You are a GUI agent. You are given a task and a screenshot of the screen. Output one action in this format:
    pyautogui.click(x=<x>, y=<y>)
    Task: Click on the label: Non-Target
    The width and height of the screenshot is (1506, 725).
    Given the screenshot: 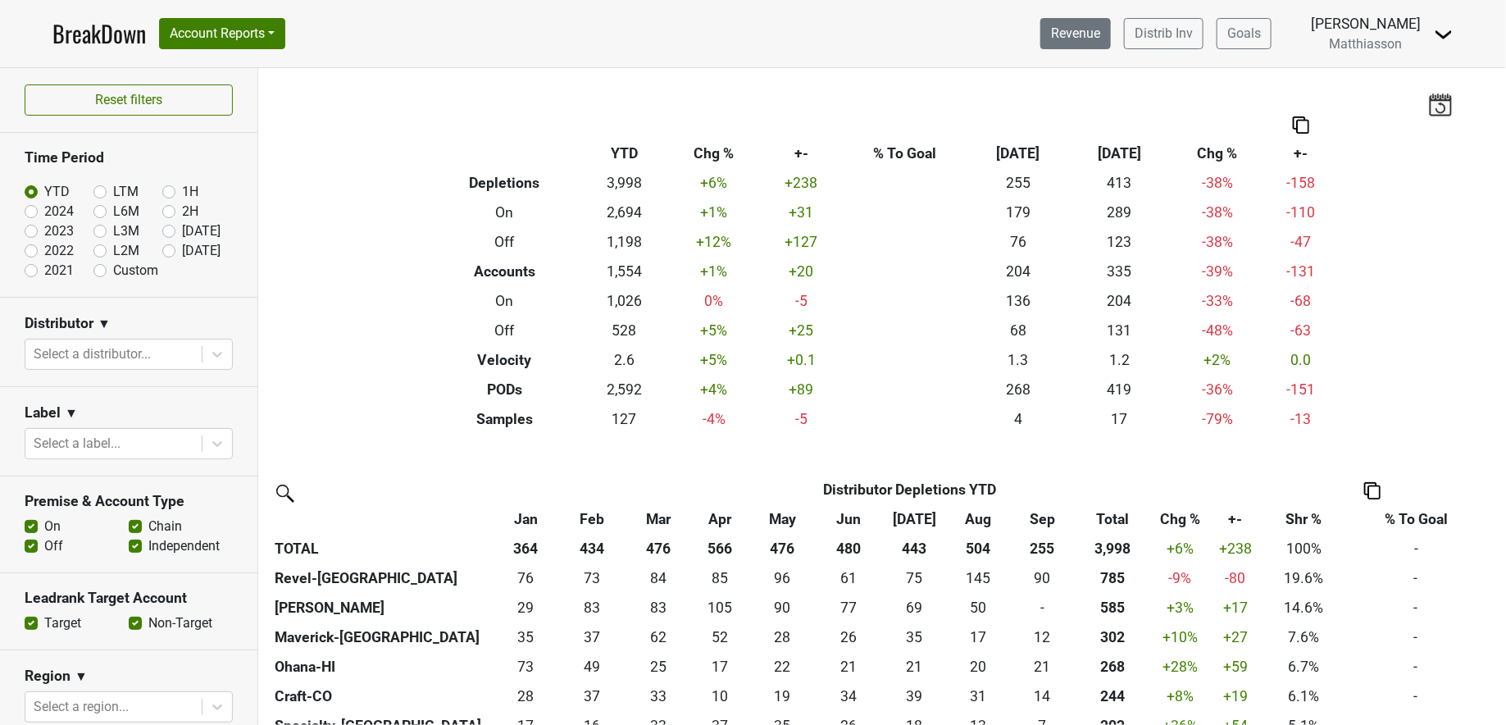 What is the action you would take?
    pyautogui.click(x=180, y=623)
    